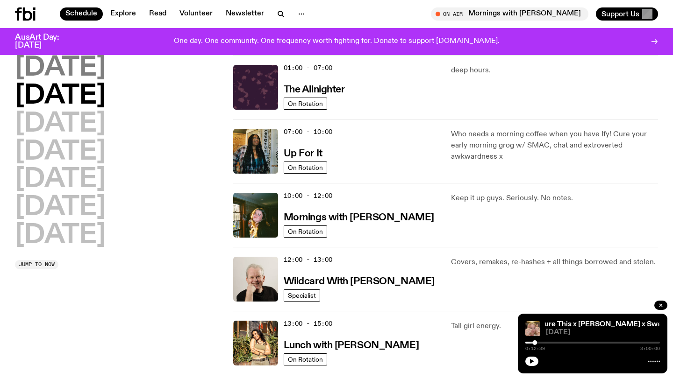 Image resolution: width=673 pixels, height=379 pixels. I want to click on a: Specialist, so click(302, 296).